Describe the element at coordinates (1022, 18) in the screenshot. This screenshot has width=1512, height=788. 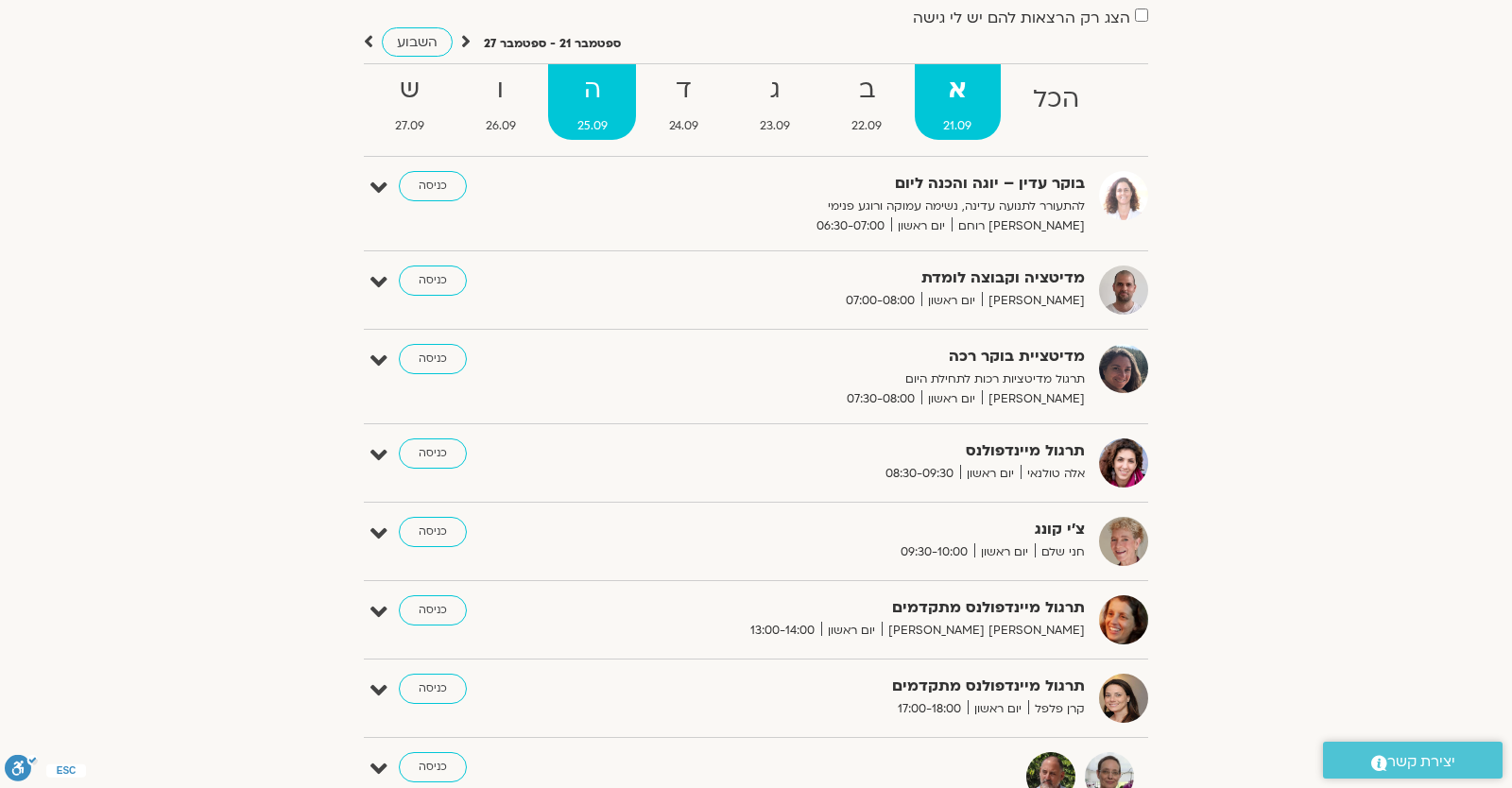
I see `label: הצג רק הרצאות להם יש לי גישה` at that location.